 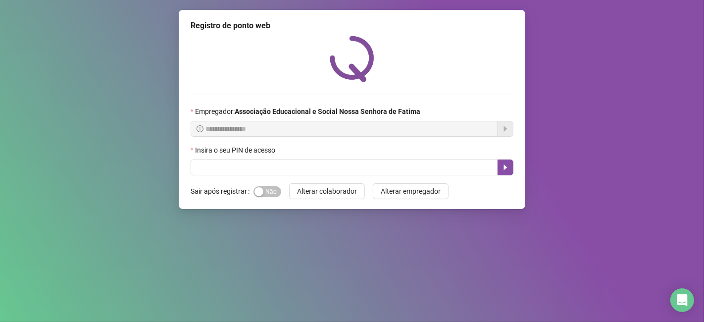 I want to click on label: Sair após registrar, so click(x=222, y=191).